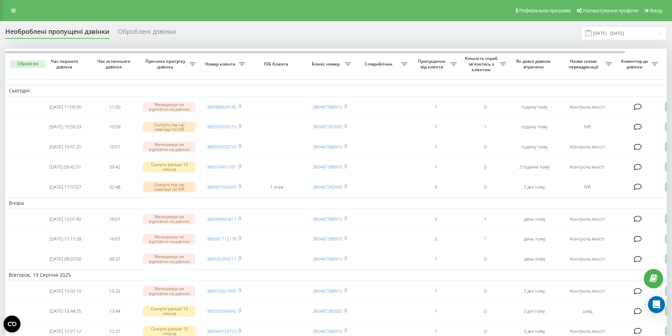 This screenshot has width=672, height=336. I want to click on span: Назва схеми переадресації, so click(584, 64).